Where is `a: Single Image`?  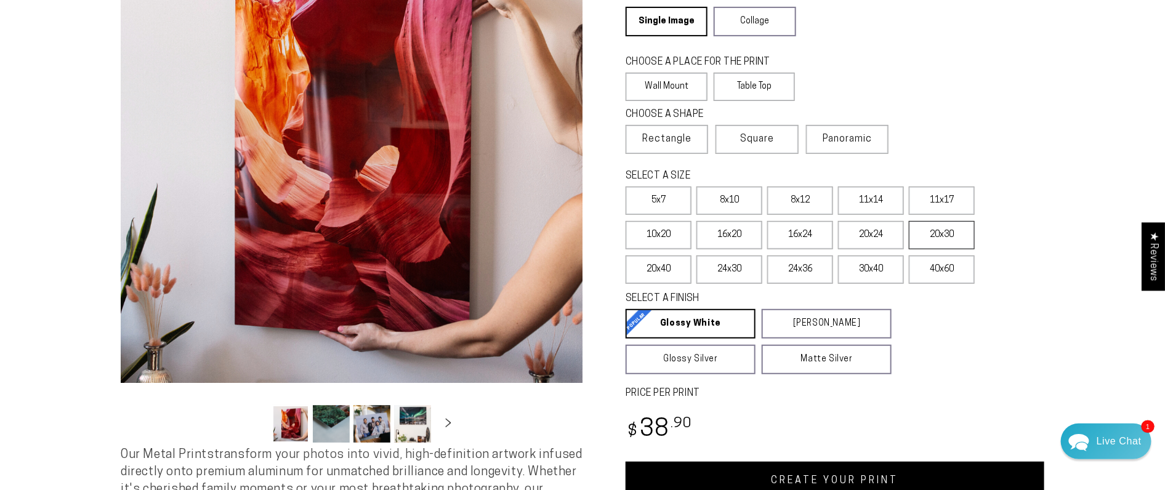 a: Single Image is located at coordinates (666, 22).